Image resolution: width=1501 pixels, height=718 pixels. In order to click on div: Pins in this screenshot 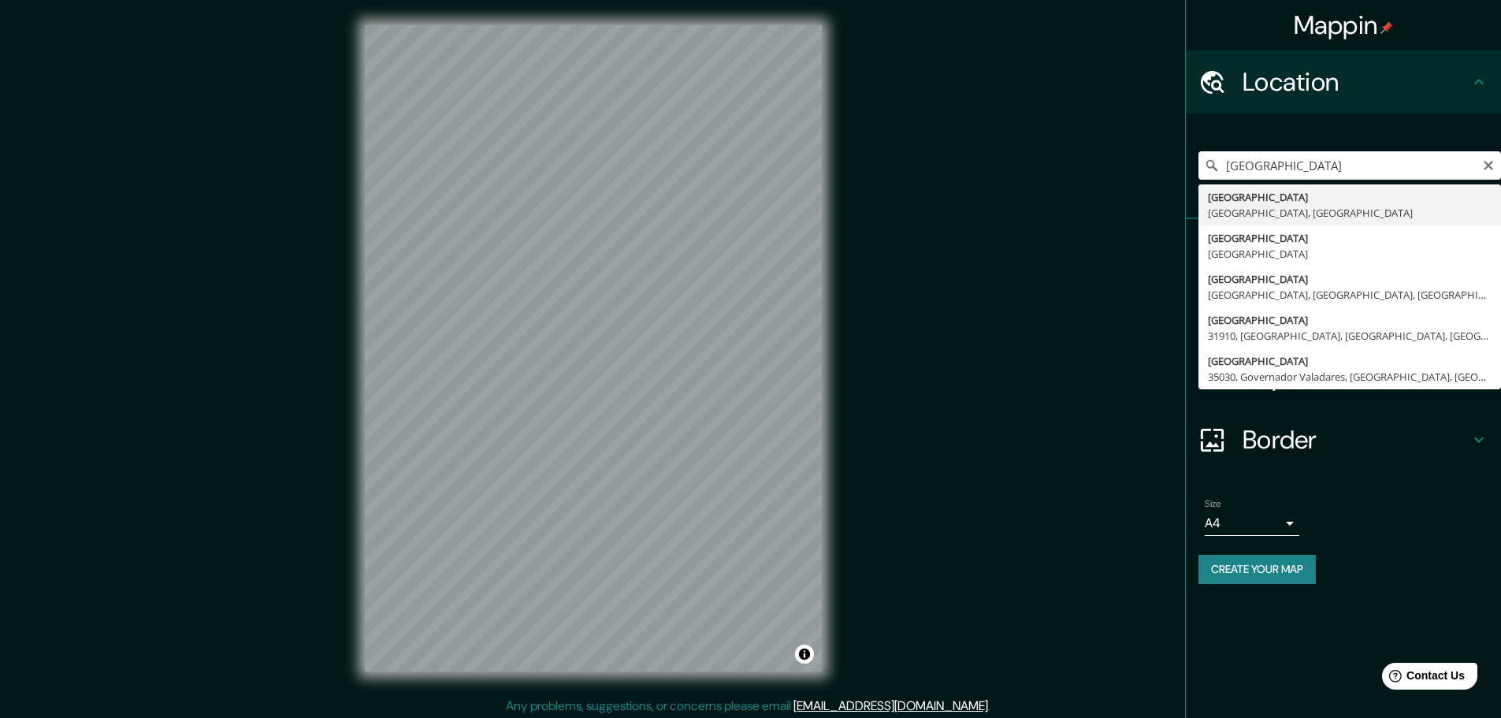, I will do `click(1343, 251)`.